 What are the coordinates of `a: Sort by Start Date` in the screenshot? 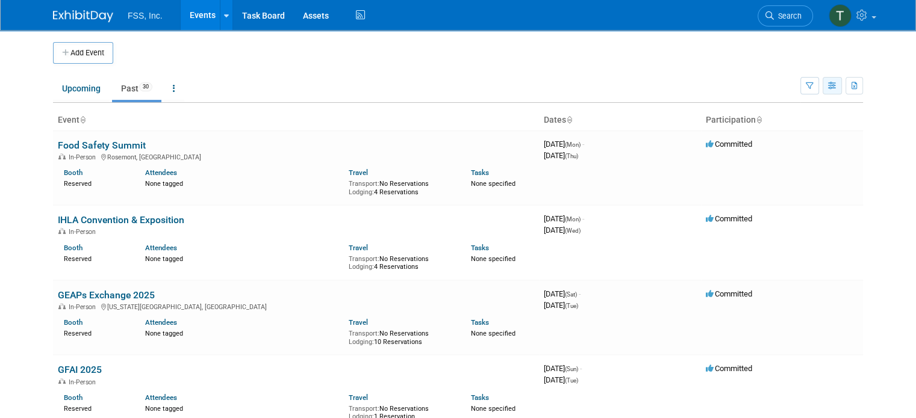 It's located at (569, 120).